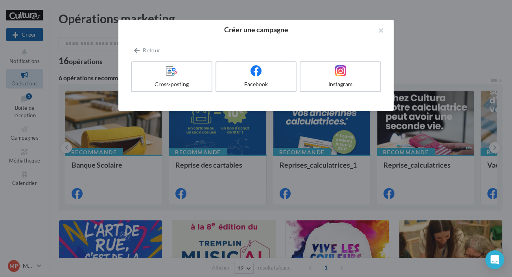 The width and height of the screenshot is (512, 277). I want to click on h2: Créer une campagne, so click(256, 29).